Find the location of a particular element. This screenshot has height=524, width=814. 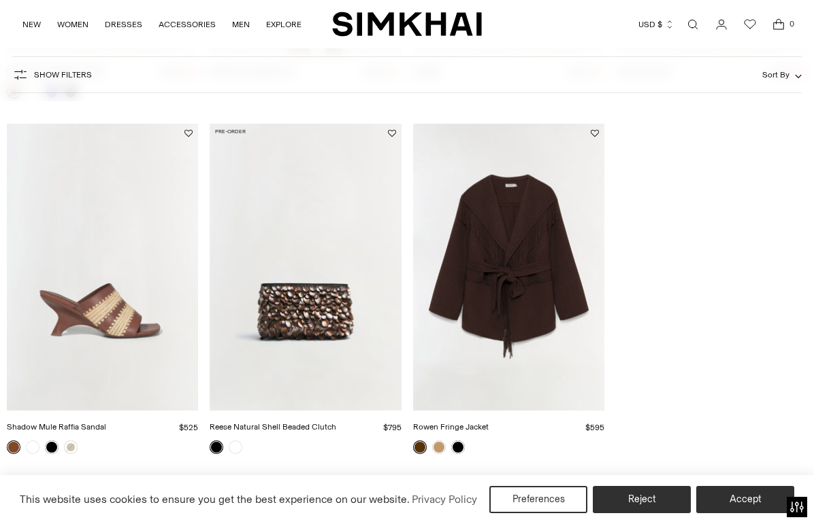

a: SIMKHAI is located at coordinates (407, 24).